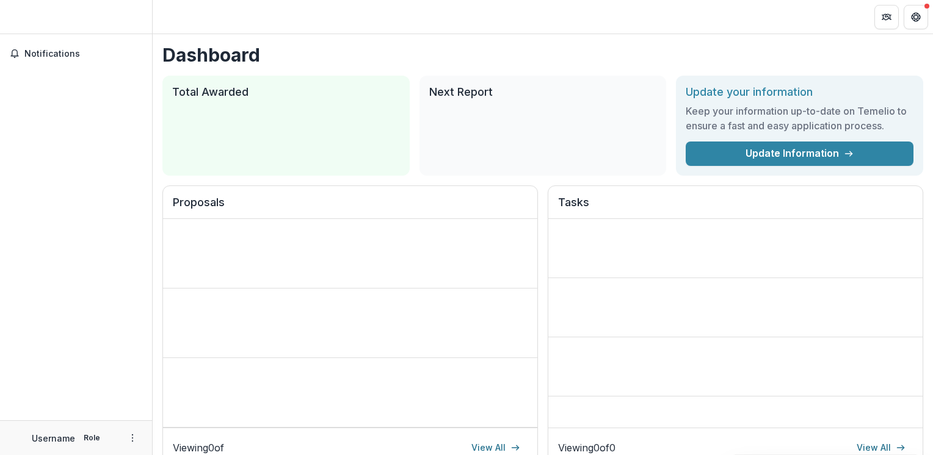  I want to click on p: Viewing 0 of, so click(198, 448).